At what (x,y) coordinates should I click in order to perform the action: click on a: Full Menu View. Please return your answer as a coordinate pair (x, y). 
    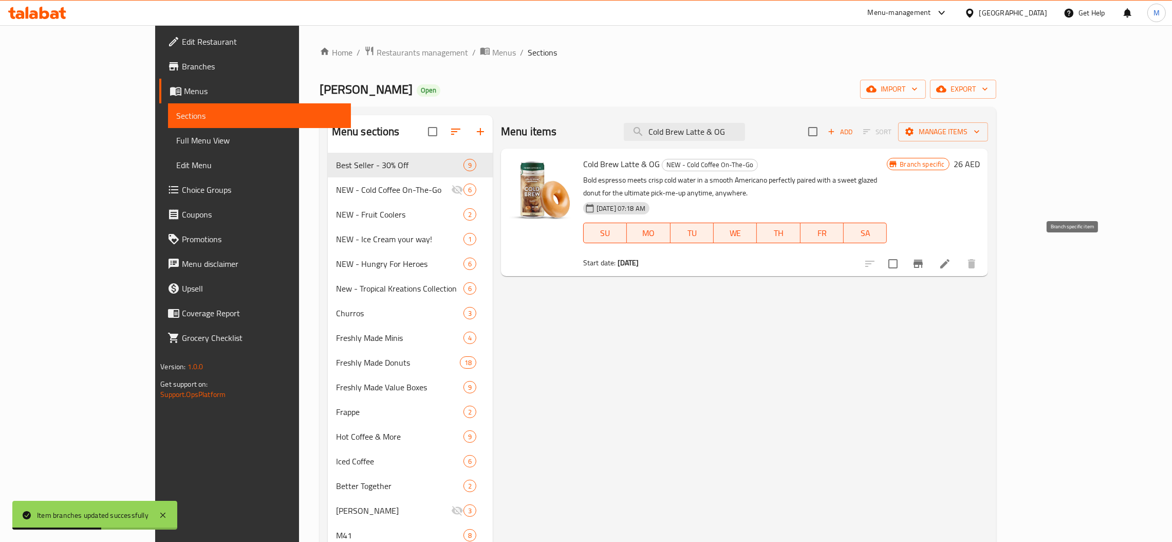
    Looking at the image, I should click on (259, 140).